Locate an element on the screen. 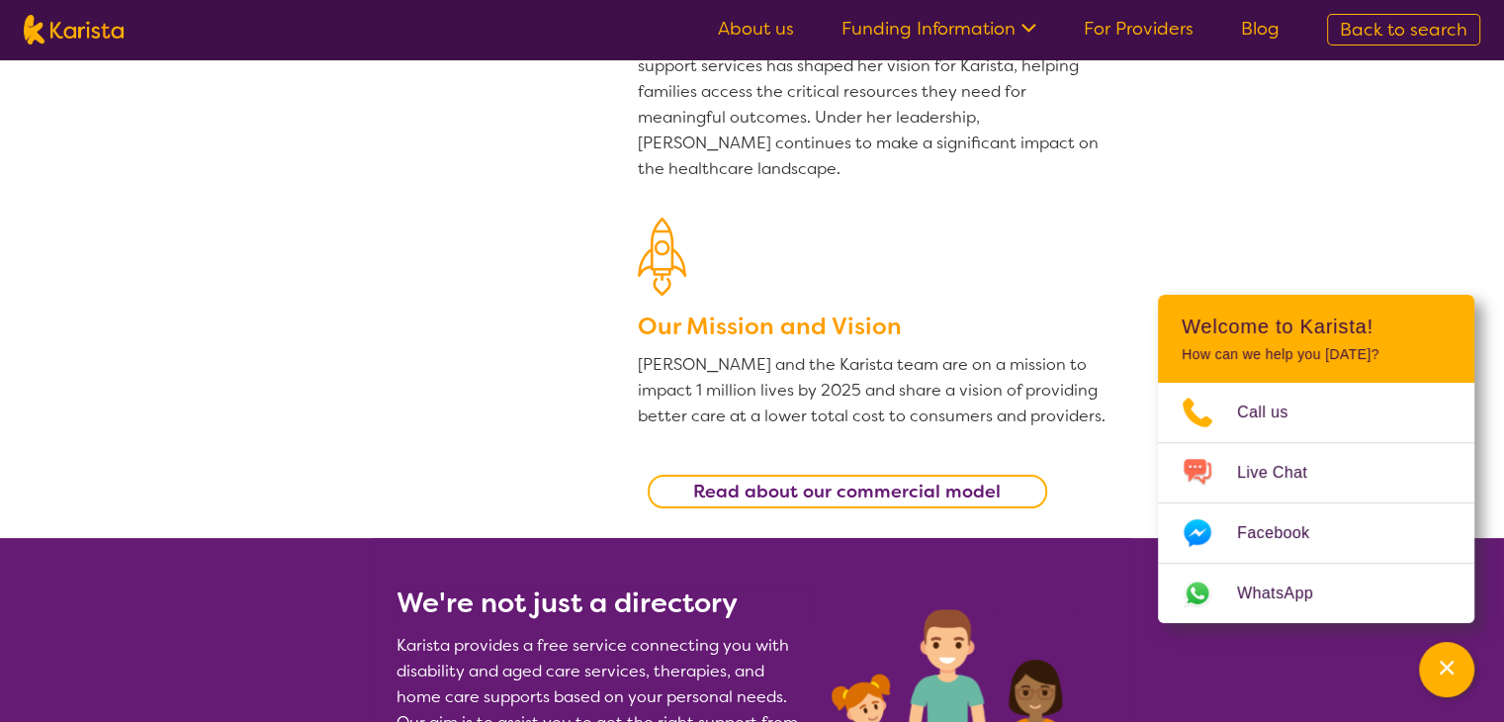  a: Funding Information is located at coordinates (939, 29).